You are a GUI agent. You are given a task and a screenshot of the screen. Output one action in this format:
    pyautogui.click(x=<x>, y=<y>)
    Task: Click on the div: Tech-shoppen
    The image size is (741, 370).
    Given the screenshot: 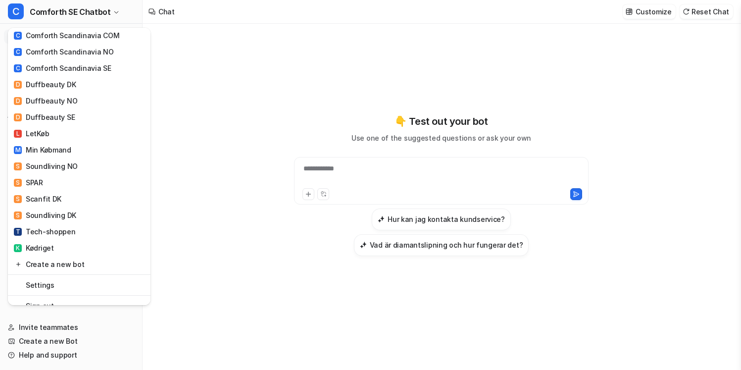 What is the action you would take?
    pyautogui.click(x=45, y=231)
    